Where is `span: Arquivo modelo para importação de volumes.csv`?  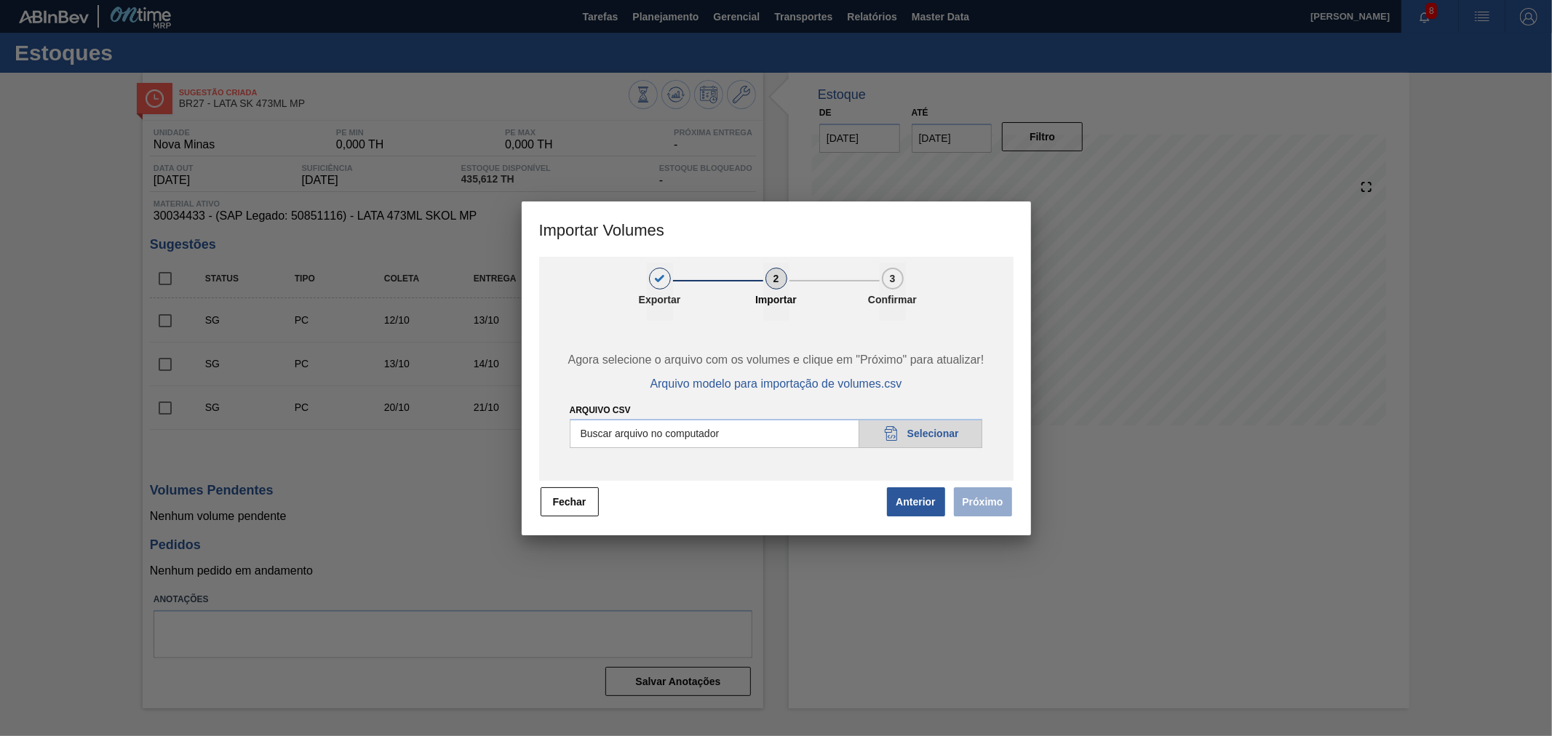
span: Arquivo modelo para importação de volumes.csv is located at coordinates (777, 384).